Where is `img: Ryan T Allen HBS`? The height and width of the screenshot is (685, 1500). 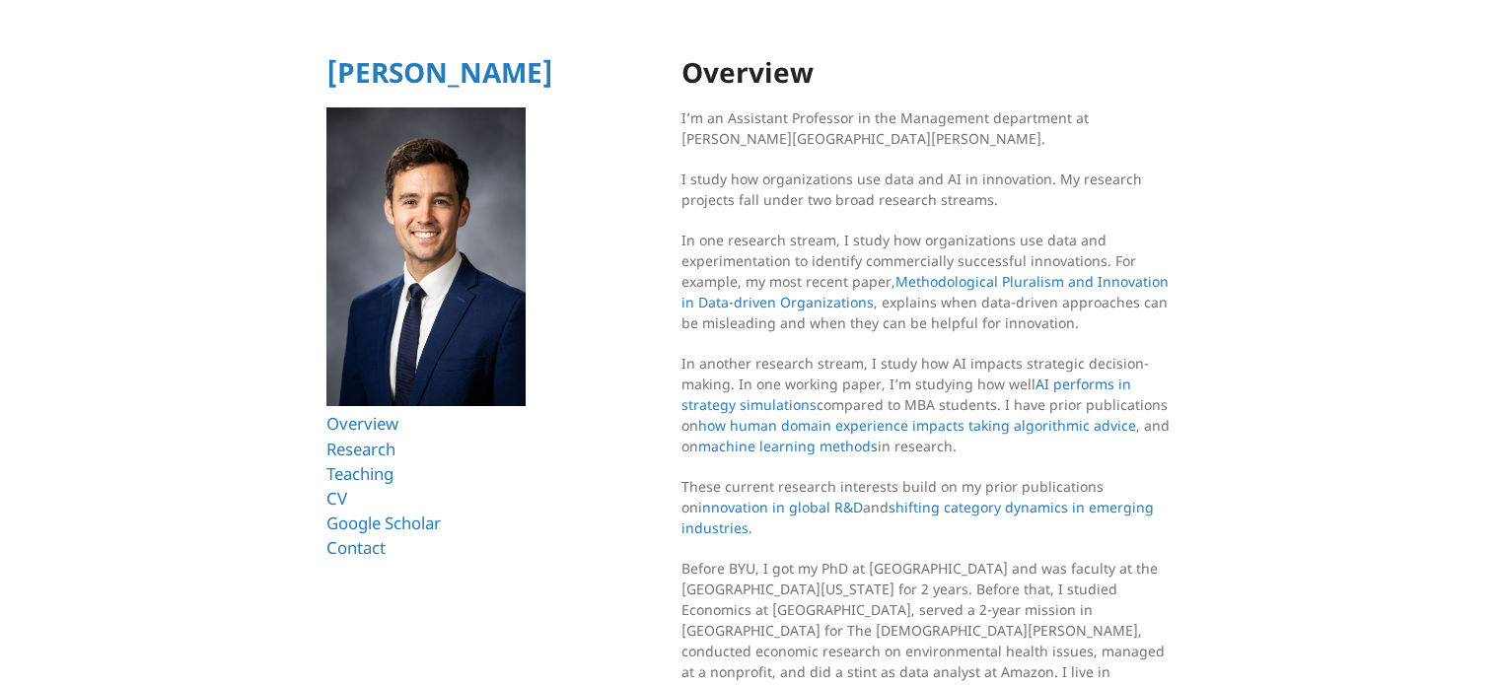 img: Ryan T Allen HBS is located at coordinates (426, 257).